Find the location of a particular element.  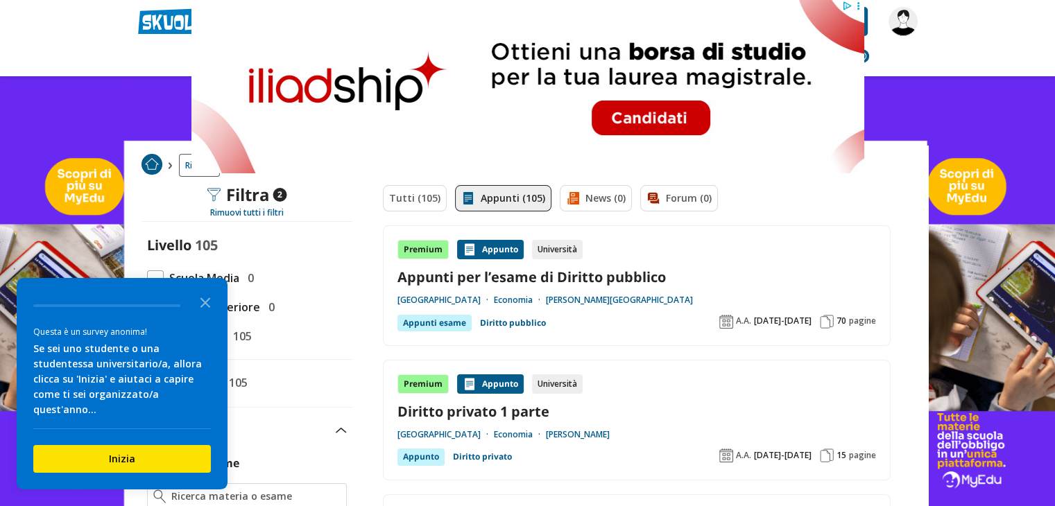

span: 15 is located at coordinates (841, 456).